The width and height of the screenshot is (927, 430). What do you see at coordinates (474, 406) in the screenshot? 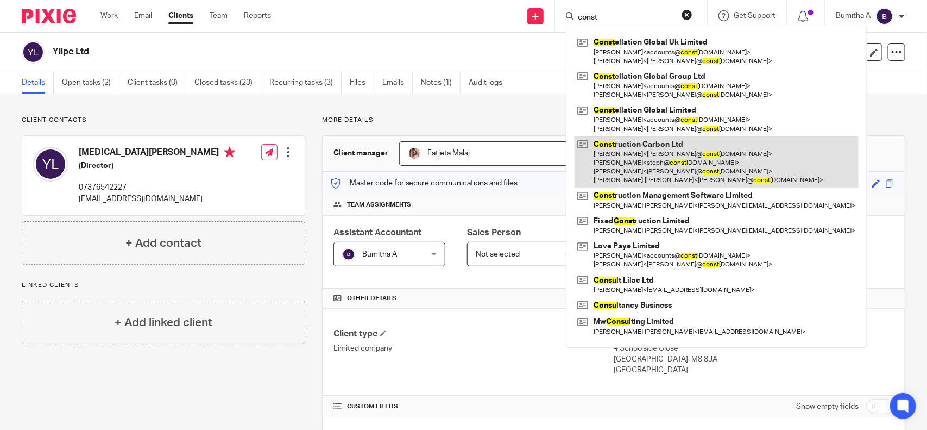
I see `h4: CUSTOM FIELDS` at bounding box center [474, 406].